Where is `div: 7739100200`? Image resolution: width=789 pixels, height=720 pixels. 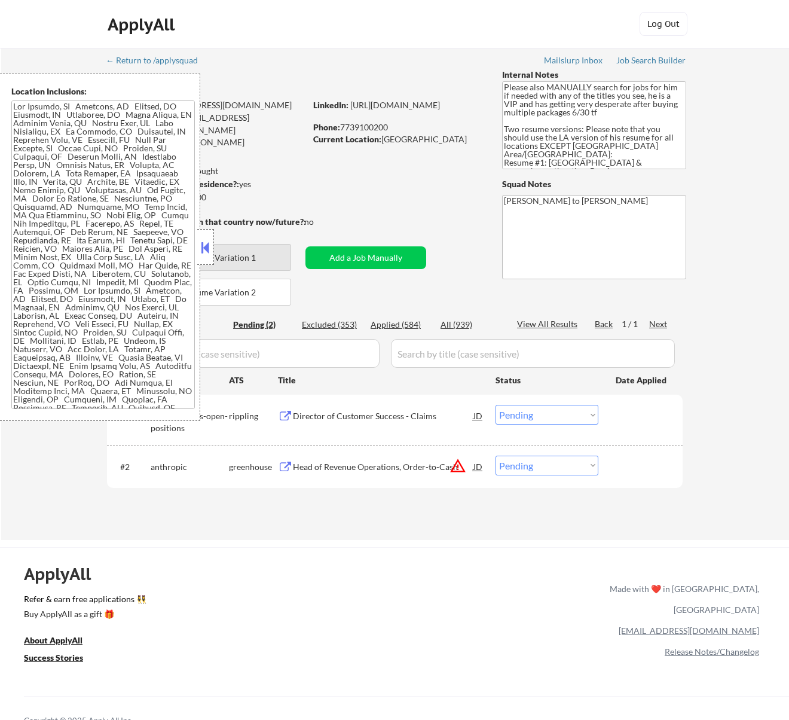 div: 7739100200 is located at coordinates (397, 127).